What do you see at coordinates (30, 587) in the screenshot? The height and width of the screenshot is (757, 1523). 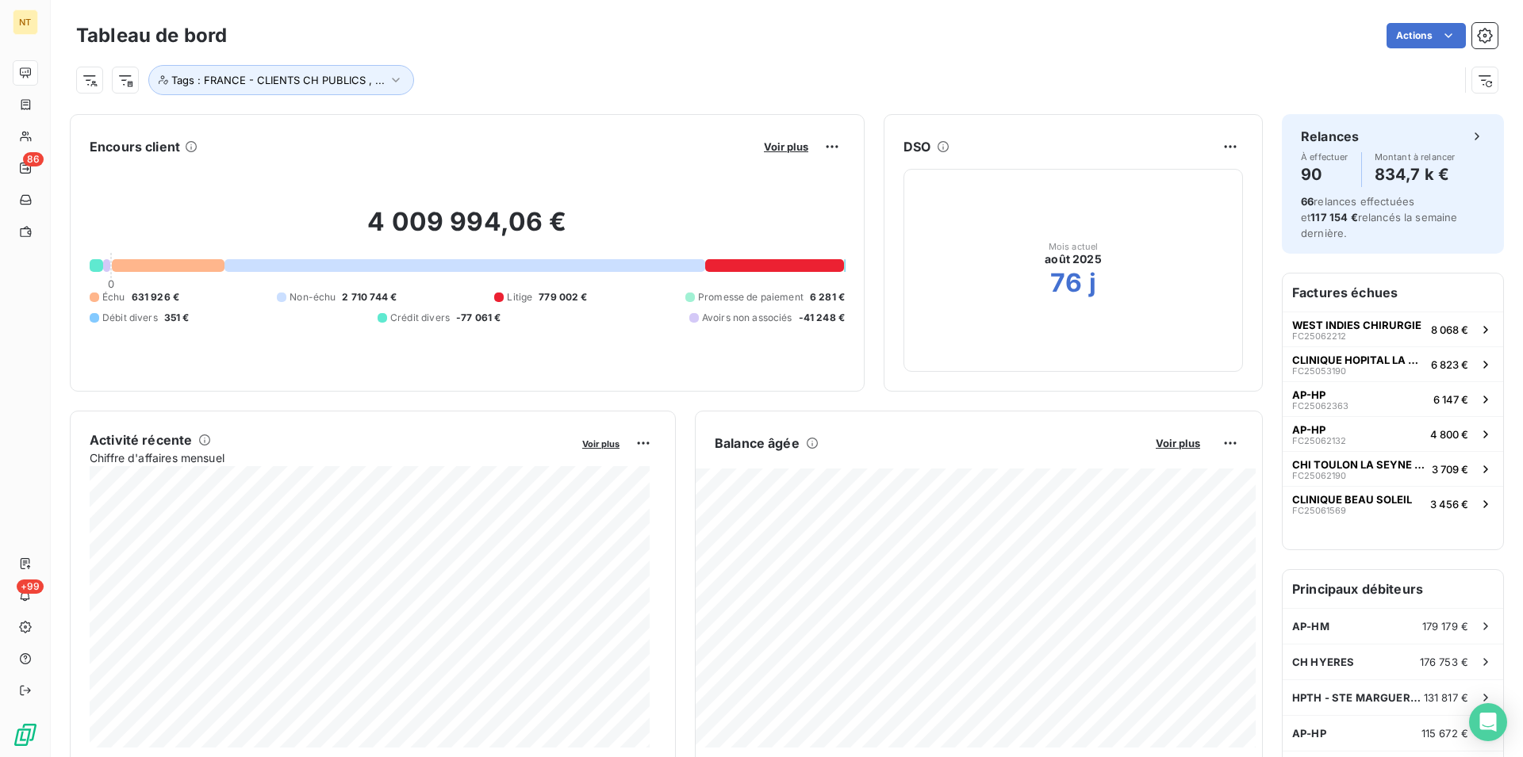 I see `span: +99` at bounding box center [30, 587].